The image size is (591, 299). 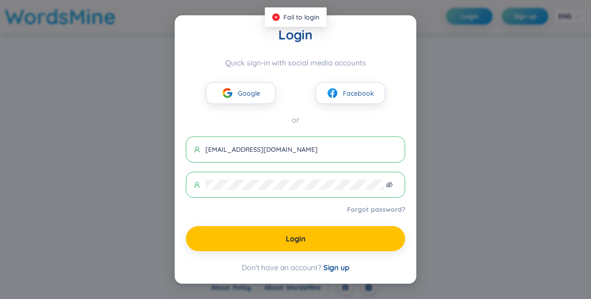 I want to click on button: facebookFacebook, so click(x=350, y=93).